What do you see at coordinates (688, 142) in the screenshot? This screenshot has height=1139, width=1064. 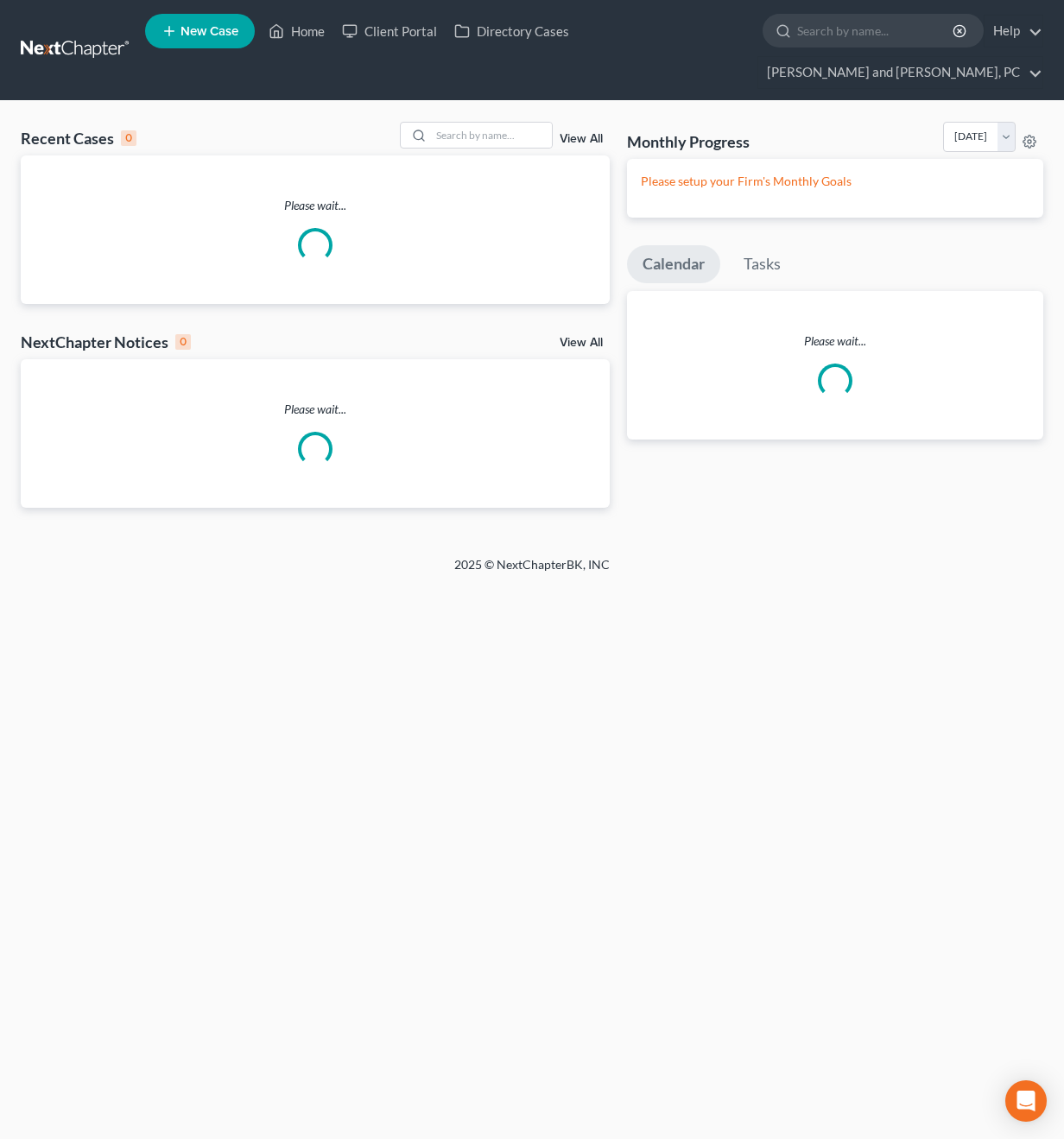 I see `h3: Monthly Progress` at bounding box center [688, 142].